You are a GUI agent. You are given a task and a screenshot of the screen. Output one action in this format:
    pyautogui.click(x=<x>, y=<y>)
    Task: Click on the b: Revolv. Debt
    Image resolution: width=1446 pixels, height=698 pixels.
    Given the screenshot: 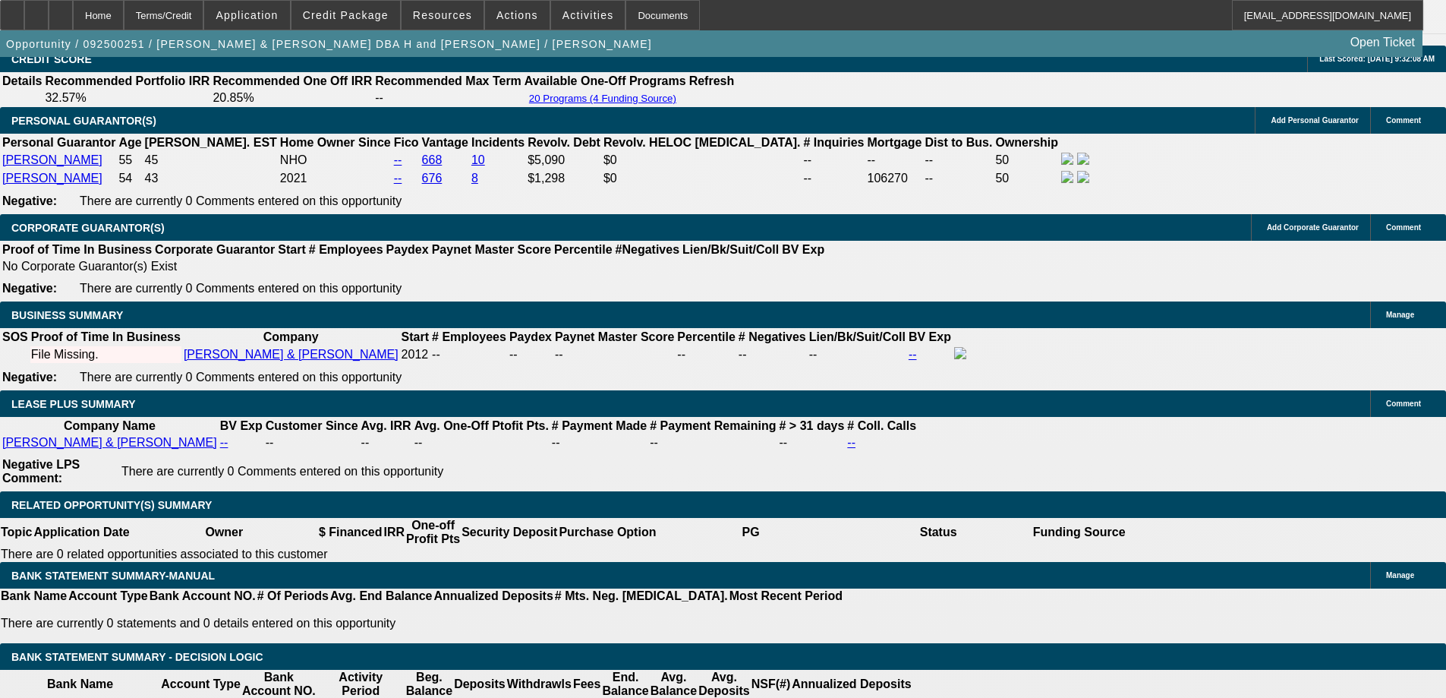 What is the action you would take?
    pyautogui.click(x=564, y=142)
    